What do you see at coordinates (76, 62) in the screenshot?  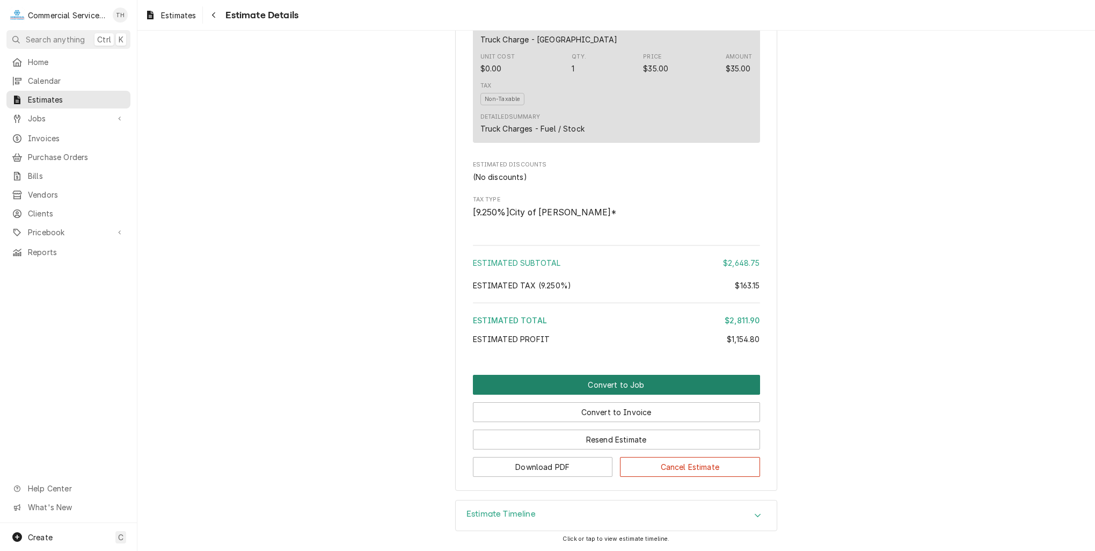 I see `span: Home` at bounding box center [76, 62].